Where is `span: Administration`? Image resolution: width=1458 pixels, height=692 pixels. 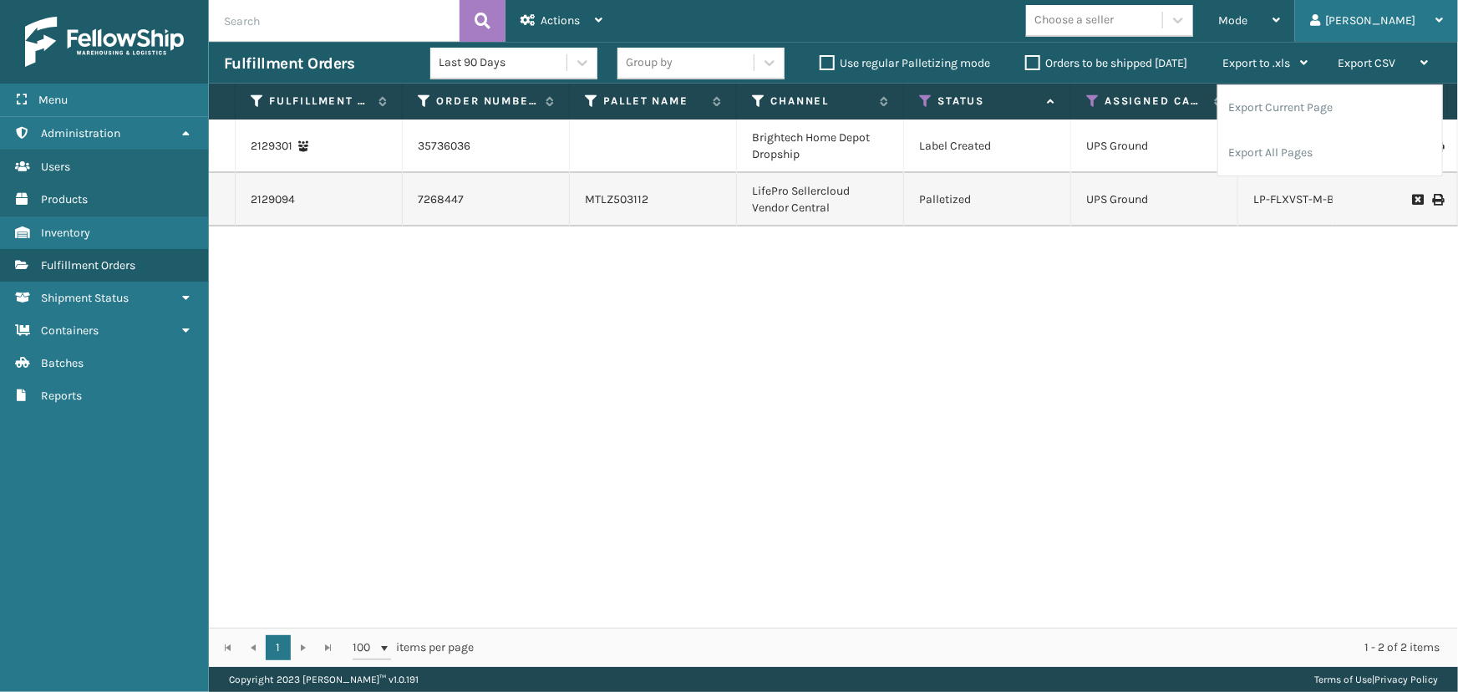 span: Administration is located at coordinates (80, 133).